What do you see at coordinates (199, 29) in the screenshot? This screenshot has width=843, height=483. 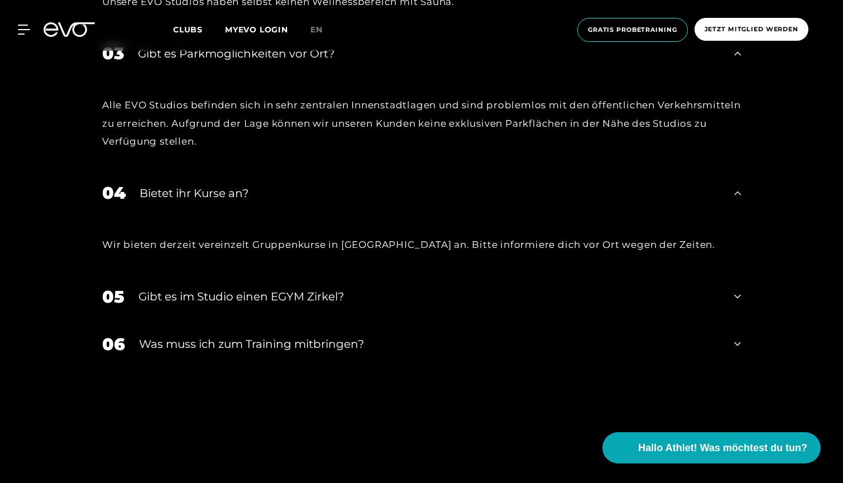 I see `a: Clubs` at bounding box center [199, 29].